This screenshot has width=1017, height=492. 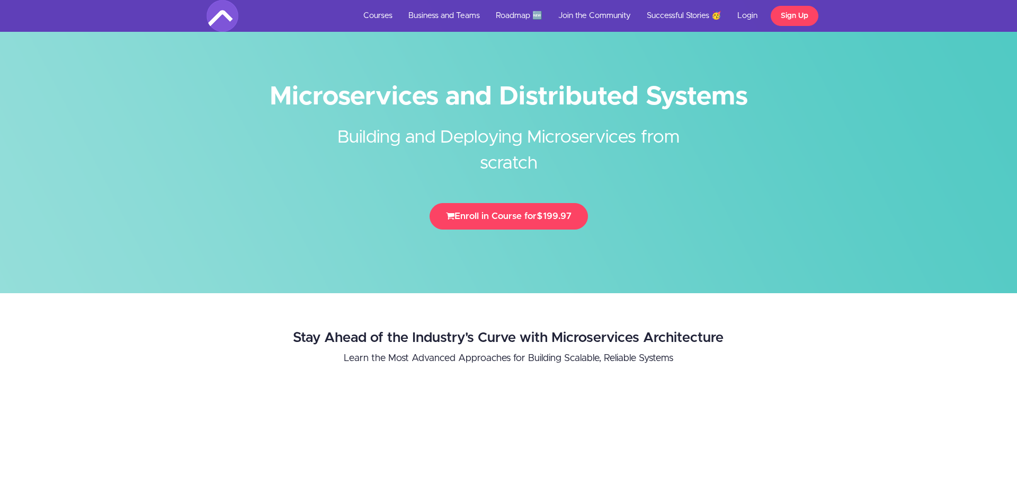 I want to click on h1: Microservices and Distributed Systems, so click(x=509, y=96).